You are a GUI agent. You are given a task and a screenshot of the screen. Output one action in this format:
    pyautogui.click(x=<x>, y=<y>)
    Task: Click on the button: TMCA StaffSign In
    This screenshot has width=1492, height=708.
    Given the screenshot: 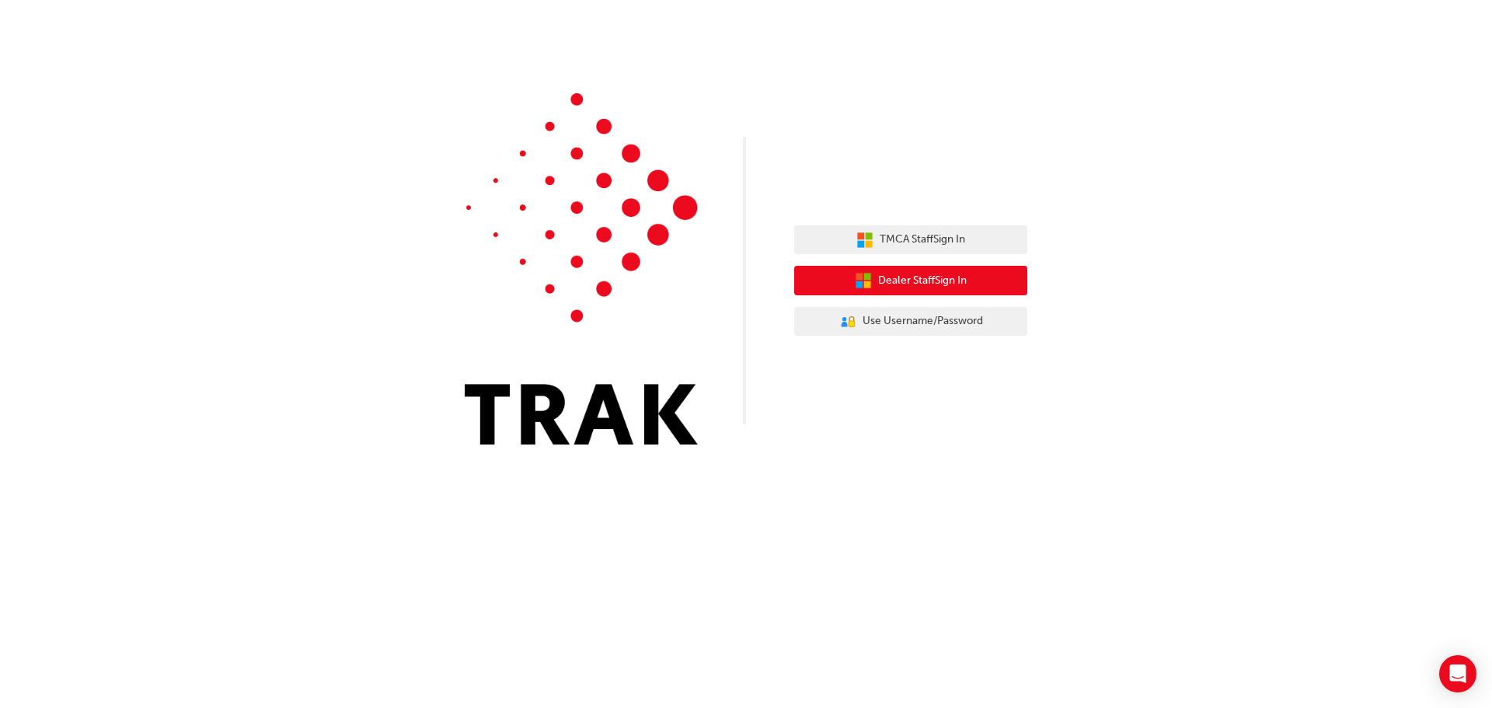 What is the action you would take?
    pyautogui.click(x=911, y=240)
    